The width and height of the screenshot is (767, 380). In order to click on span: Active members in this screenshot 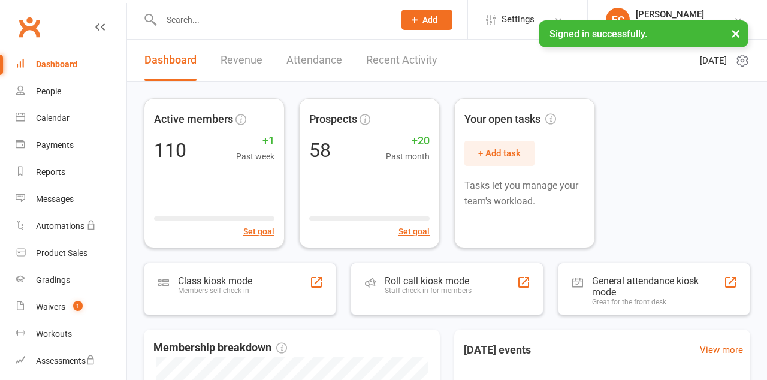, I will do `click(194, 119)`.